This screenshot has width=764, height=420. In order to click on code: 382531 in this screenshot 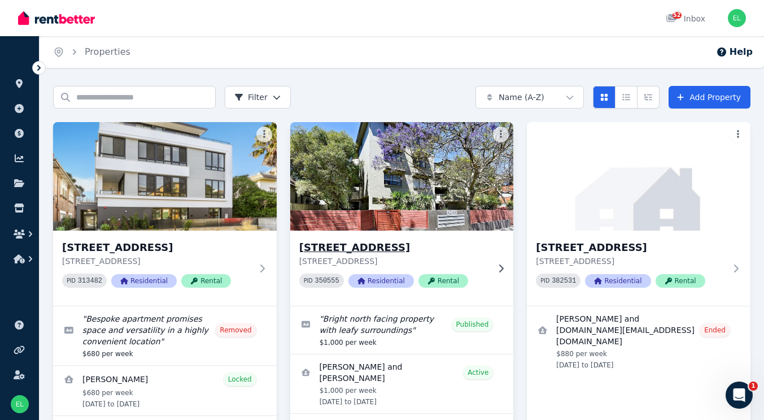, I will do `click(564, 281)`.